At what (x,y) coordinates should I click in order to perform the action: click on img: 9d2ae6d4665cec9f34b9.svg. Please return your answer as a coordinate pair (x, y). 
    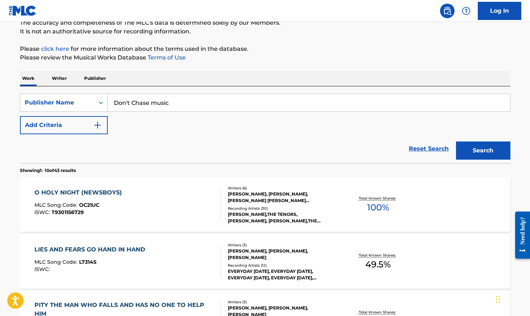
    Looking at the image, I should click on (98, 125).